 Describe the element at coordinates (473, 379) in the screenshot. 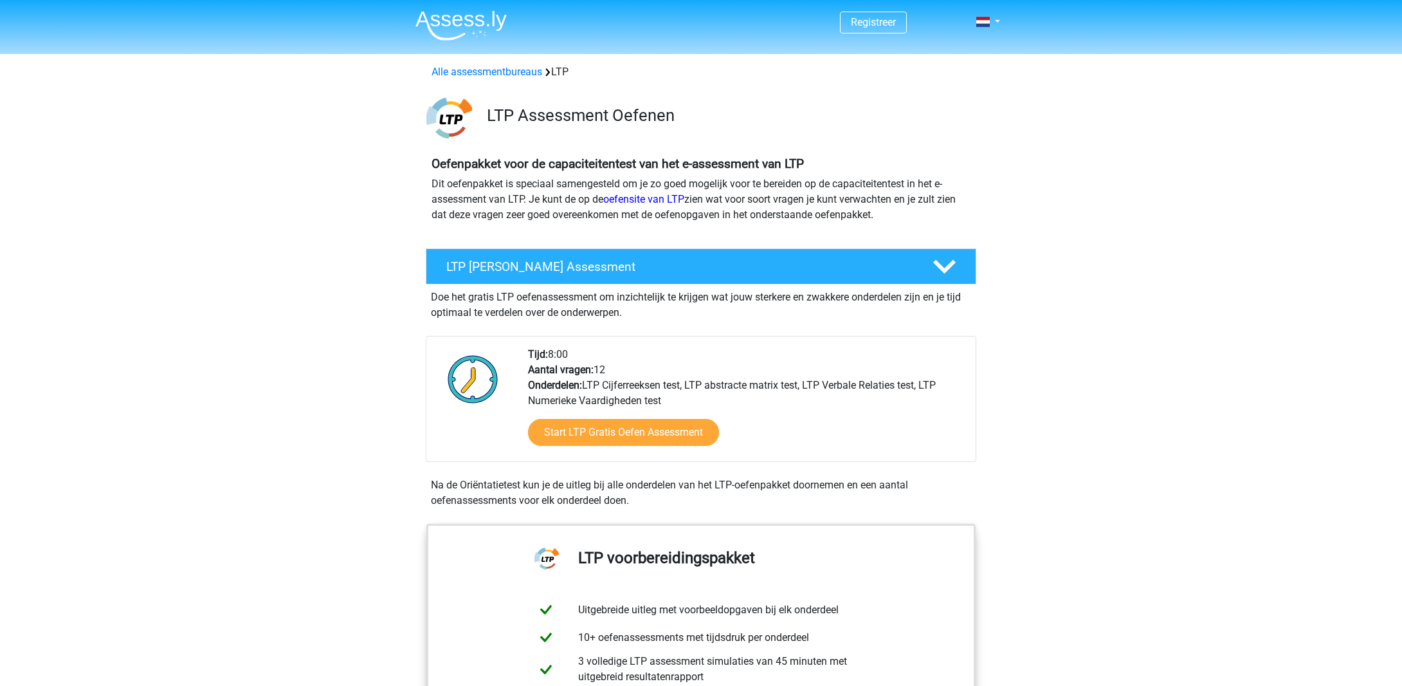

I see `img: Klok` at that location.